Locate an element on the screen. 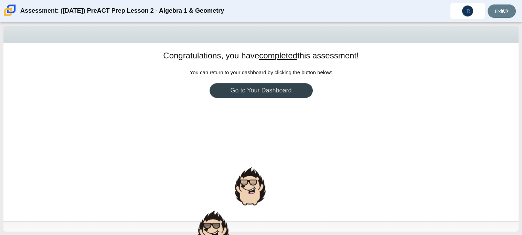 This screenshot has width=522, height=235. img: Carmen School of Science & Technology is located at coordinates (10, 10).